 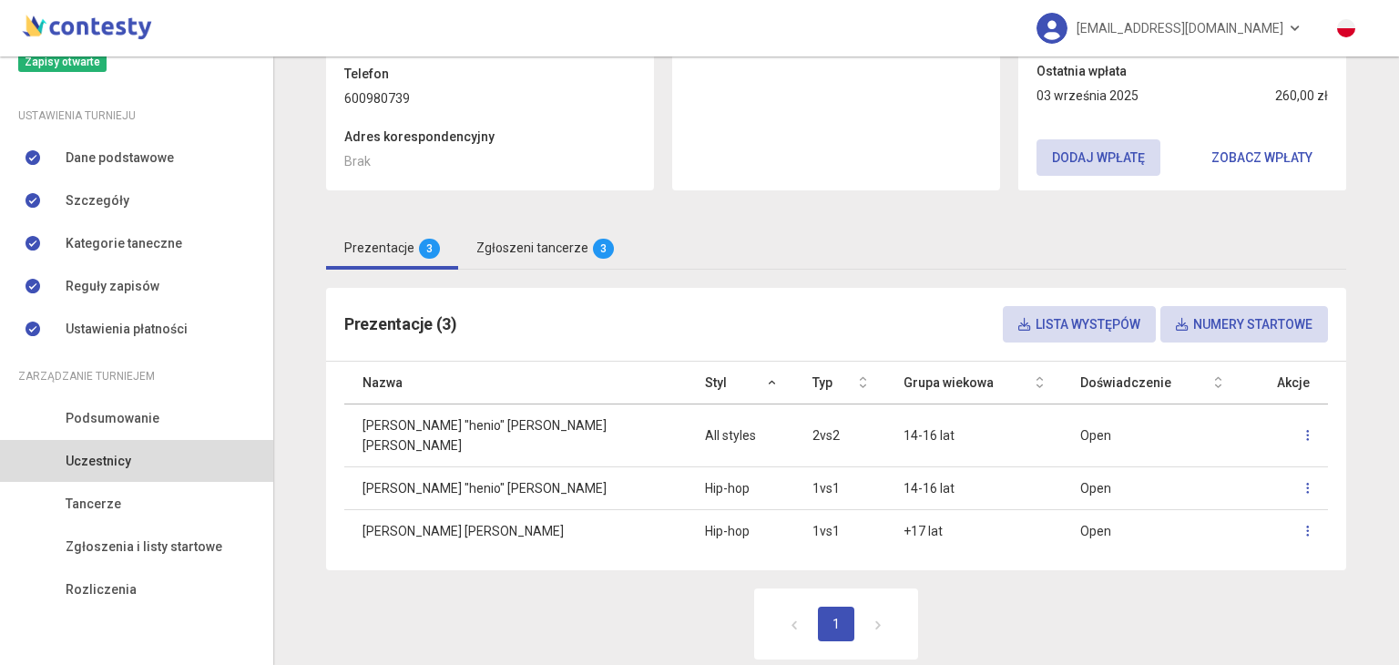 What do you see at coordinates (1244, 324) in the screenshot?
I see `button: Numery startowe` at bounding box center [1244, 324].